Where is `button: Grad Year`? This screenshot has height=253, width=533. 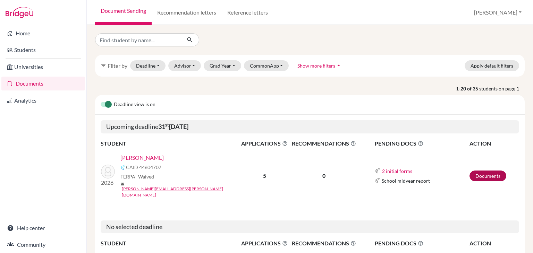
button: Grad Year is located at coordinates (222, 66).